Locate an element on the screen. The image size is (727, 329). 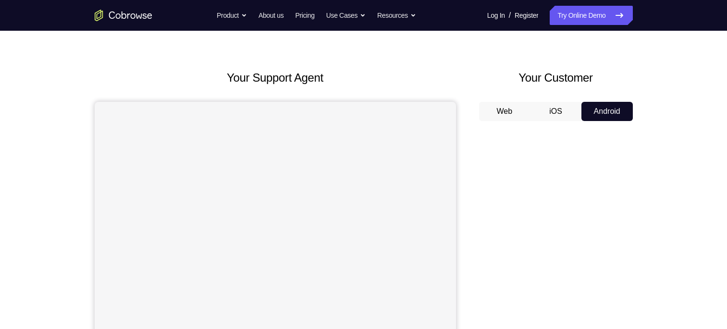
a: Log In is located at coordinates (496, 15).